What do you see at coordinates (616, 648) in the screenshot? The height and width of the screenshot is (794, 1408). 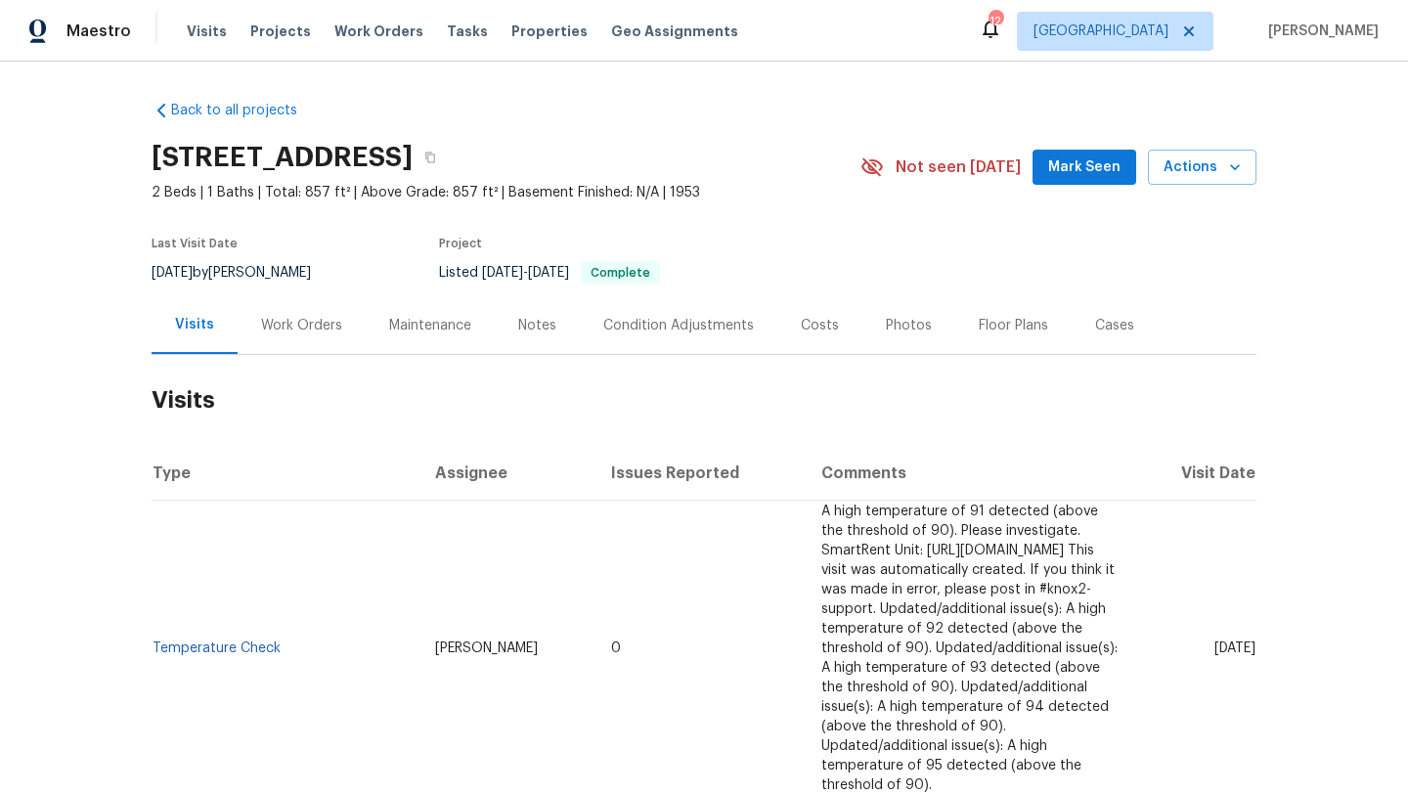 I see `span: 0` at bounding box center [616, 648].